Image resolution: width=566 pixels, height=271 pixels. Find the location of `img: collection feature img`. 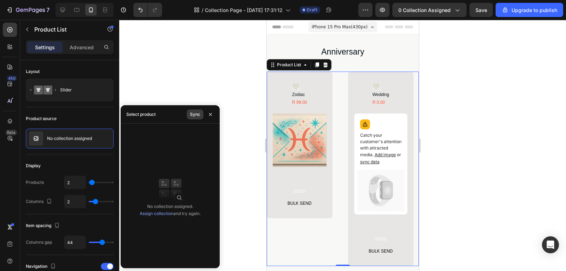

img: collection feature img is located at coordinates (36, 138).